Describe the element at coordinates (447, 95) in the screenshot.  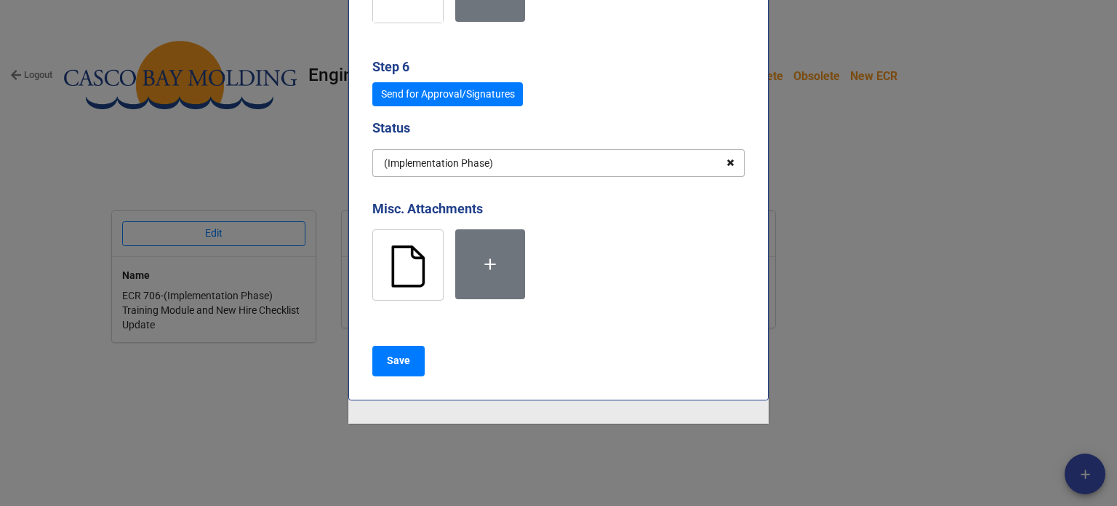
I see `a: Send for Approval/Signatures` at that location.